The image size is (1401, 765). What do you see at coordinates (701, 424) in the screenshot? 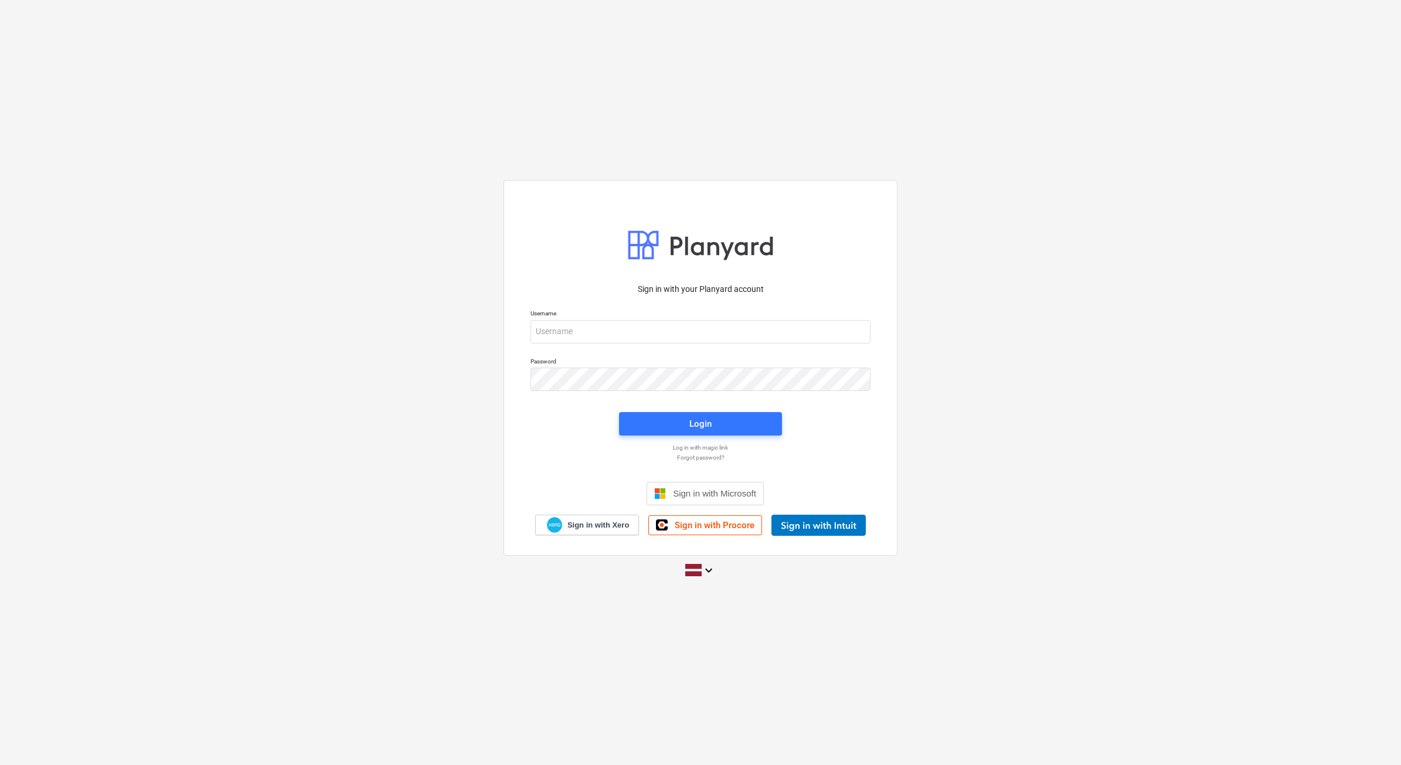
I see `div: Login` at bounding box center [701, 424].